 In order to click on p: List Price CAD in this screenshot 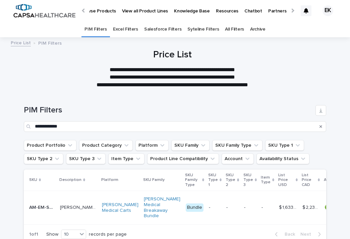, I will do `click(309, 180)`.